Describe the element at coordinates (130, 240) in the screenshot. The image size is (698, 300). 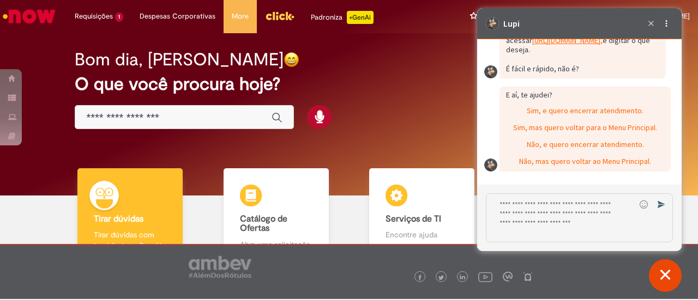
I see `p: Tirar dúvidas com Lupi Assist e Gen Ai` at that location.